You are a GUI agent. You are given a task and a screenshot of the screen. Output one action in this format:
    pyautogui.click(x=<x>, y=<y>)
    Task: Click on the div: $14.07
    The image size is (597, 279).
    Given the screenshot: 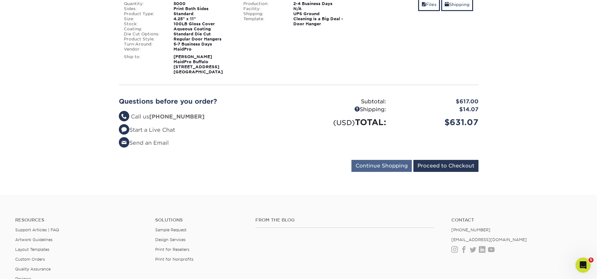 What is the action you would take?
    pyautogui.click(x=437, y=110)
    